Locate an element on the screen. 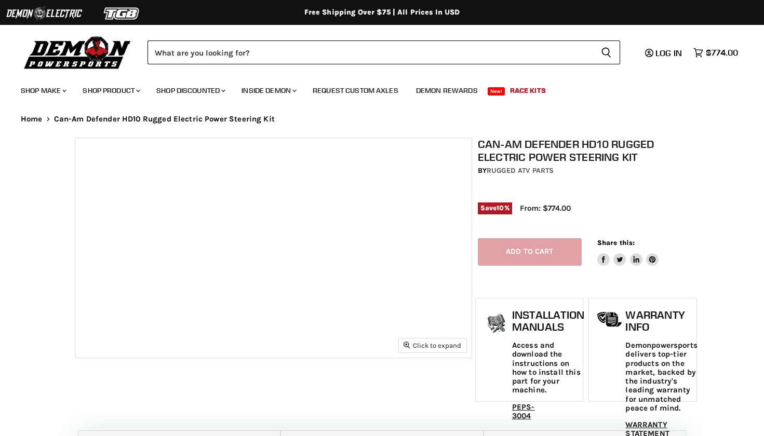  span: Click to expand is located at coordinates (432, 345).